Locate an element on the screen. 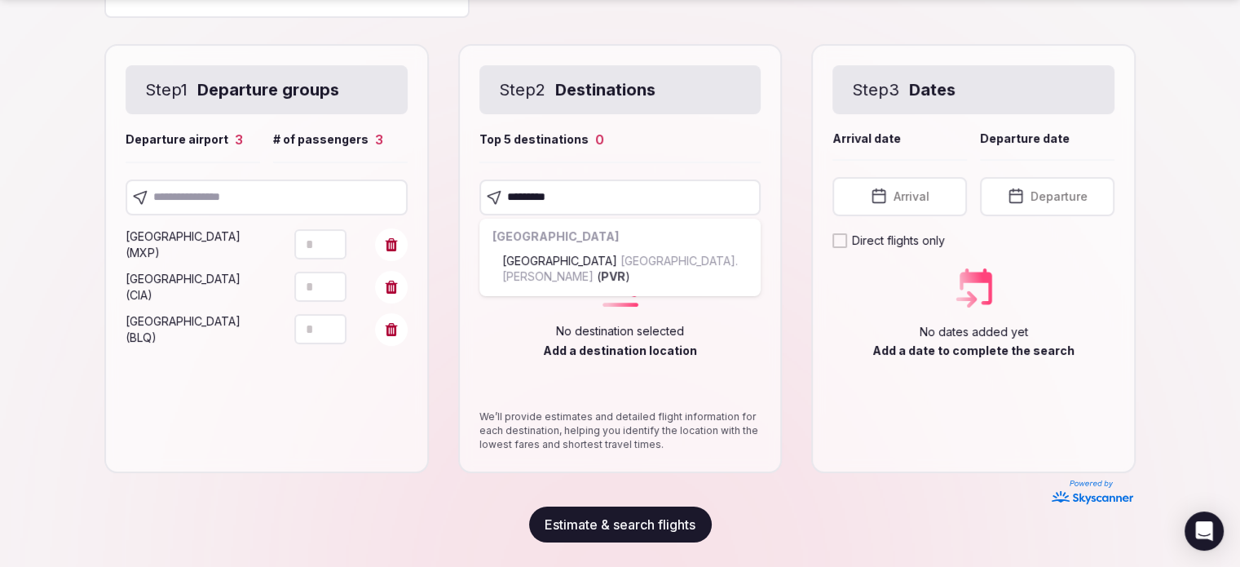 The height and width of the screenshot is (567, 1240). button: Arrival is located at coordinates (899, 197).